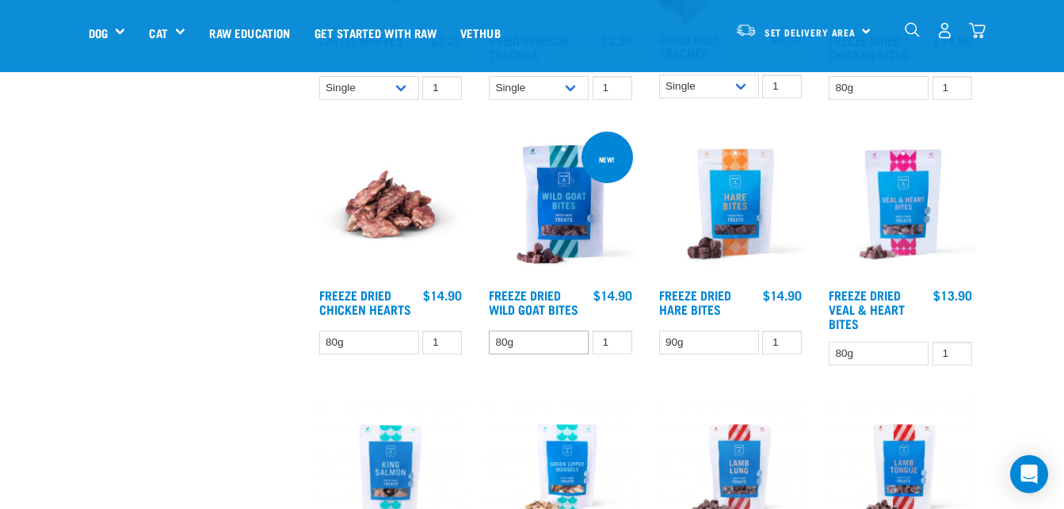  I want to click on a: Freeze Dried Wild Goat Bites, so click(533, 301).